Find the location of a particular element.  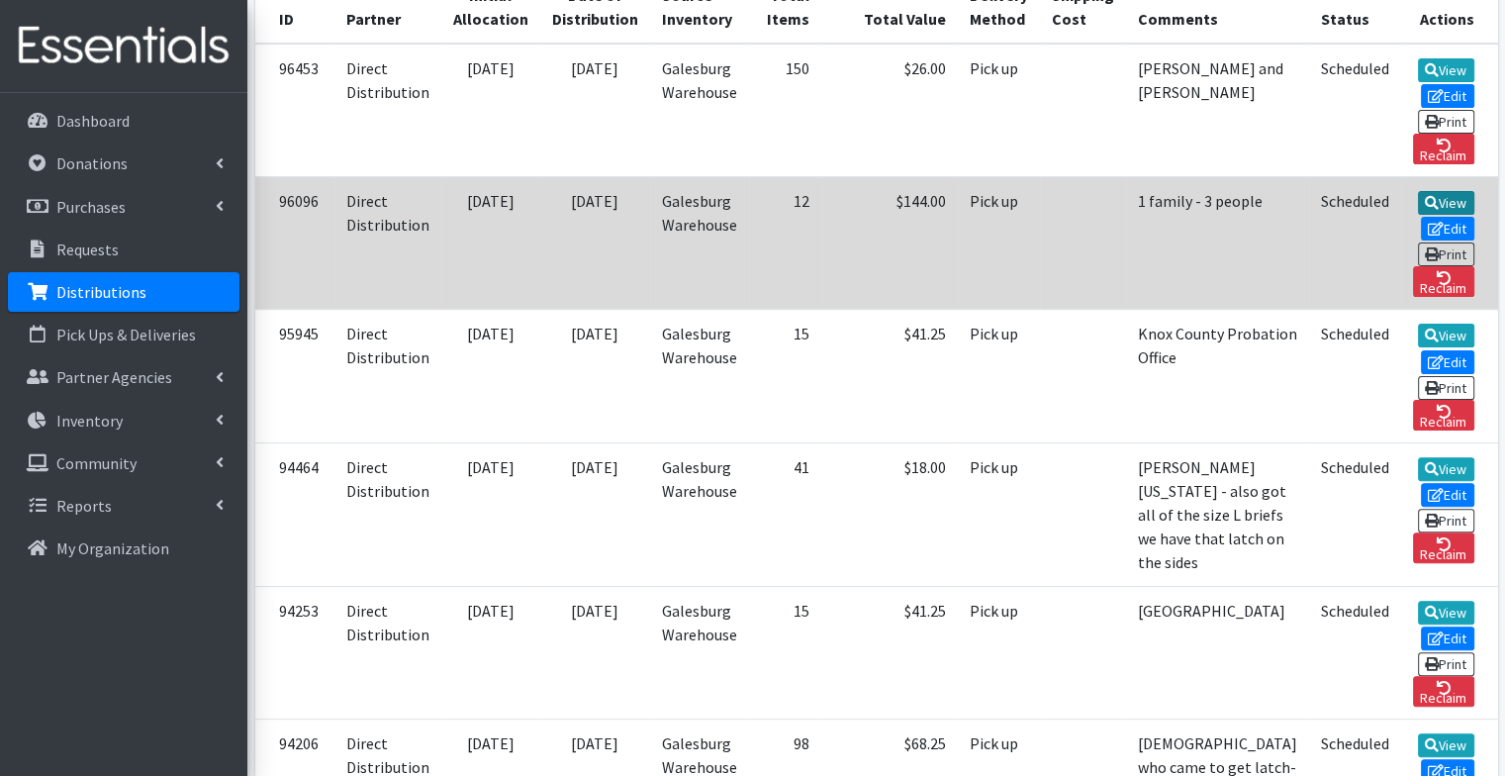

a: My Organization is located at coordinates (124, 548).